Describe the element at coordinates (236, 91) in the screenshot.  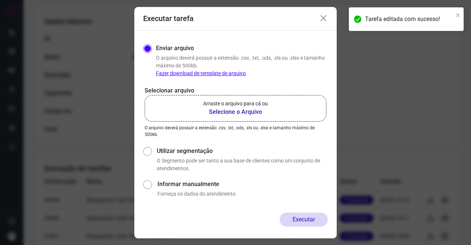
I see `p: Selecionar arquivo` at that location.